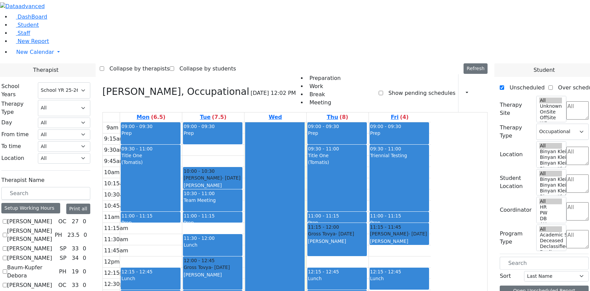 The image size is (590, 291). Describe the element at coordinates (476, 68) in the screenshot. I see `button: Refresh` at that location.